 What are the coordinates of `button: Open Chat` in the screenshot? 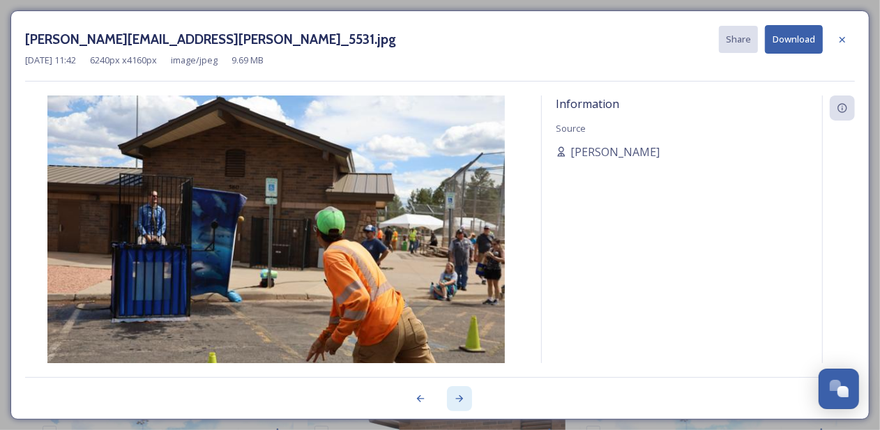 It's located at (839, 389).